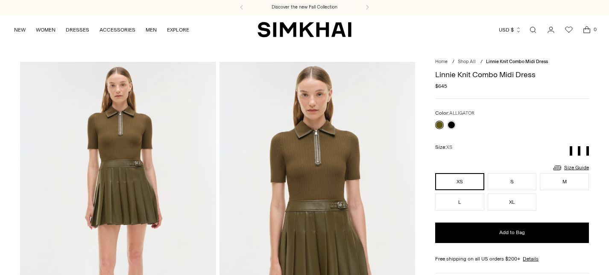  Describe the element at coordinates (569, 30) in the screenshot. I see `a: Wishlist` at that location.